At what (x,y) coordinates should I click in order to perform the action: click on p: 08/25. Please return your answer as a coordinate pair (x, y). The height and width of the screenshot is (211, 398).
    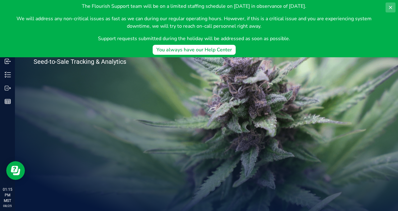
    Looking at the image, I should click on (7, 205).